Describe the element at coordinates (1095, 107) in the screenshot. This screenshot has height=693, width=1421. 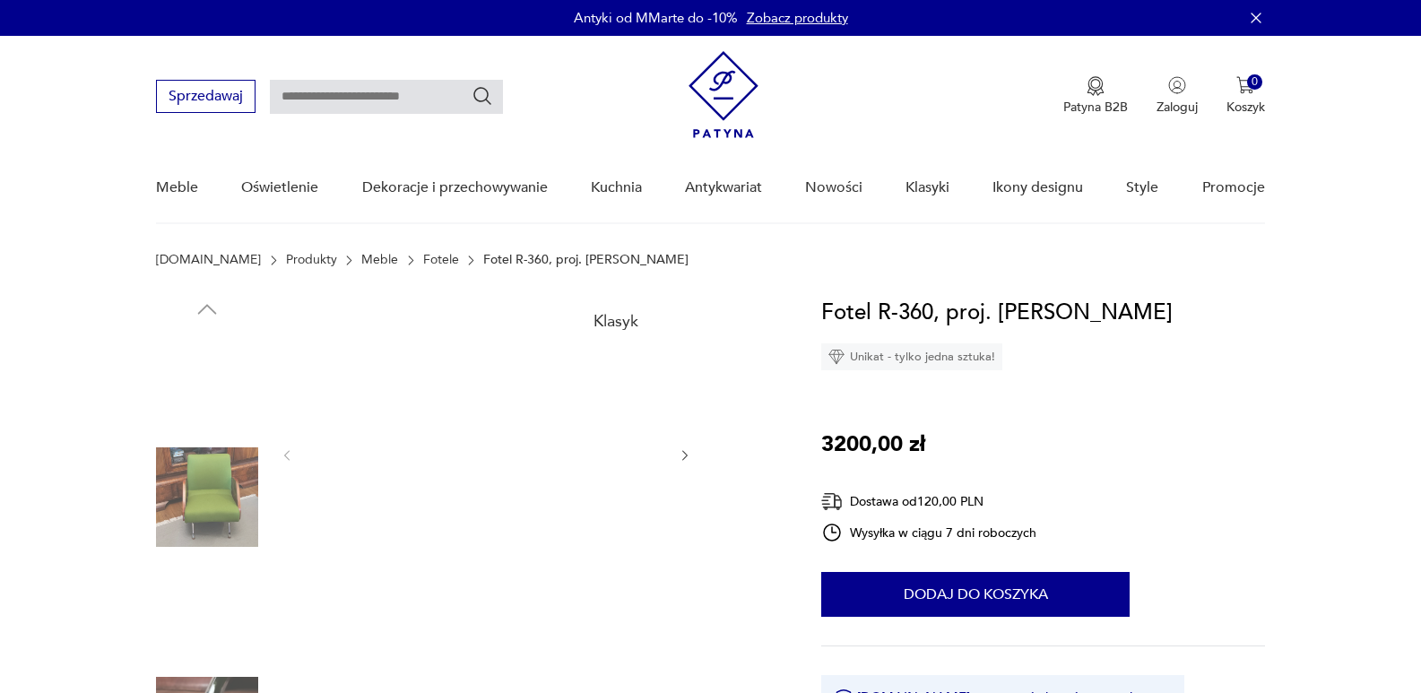
I see `p: Patyna B2B` at that location.